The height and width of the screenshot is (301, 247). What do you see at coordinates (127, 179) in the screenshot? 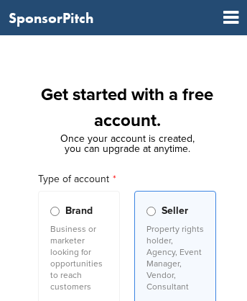
I see `label: Type of account` at bounding box center [127, 179].